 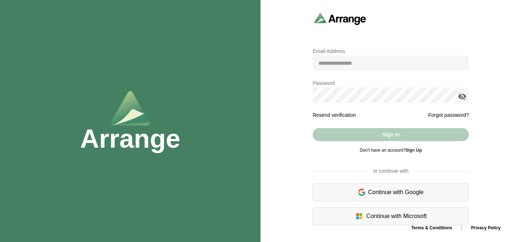 I want to click on a: Resend verification, so click(x=334, y=115).